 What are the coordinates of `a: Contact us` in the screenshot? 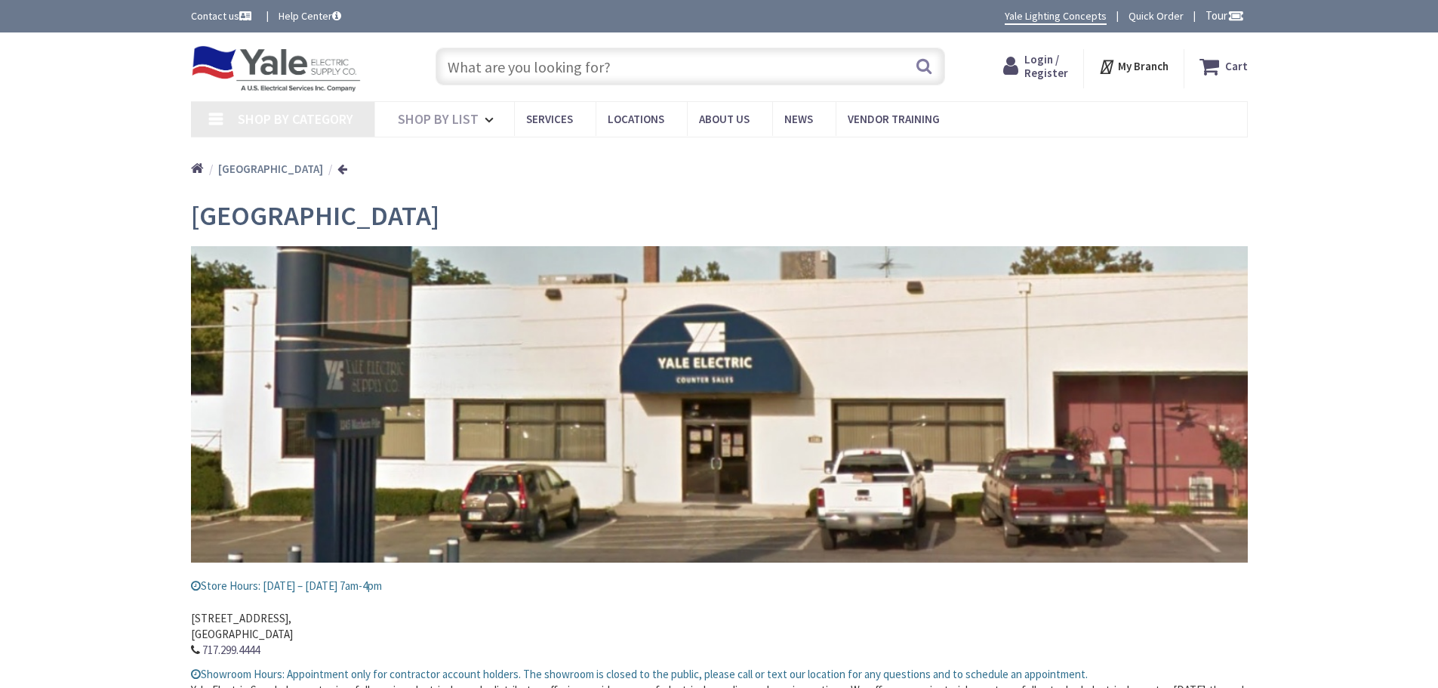 It's located at (223, 16).